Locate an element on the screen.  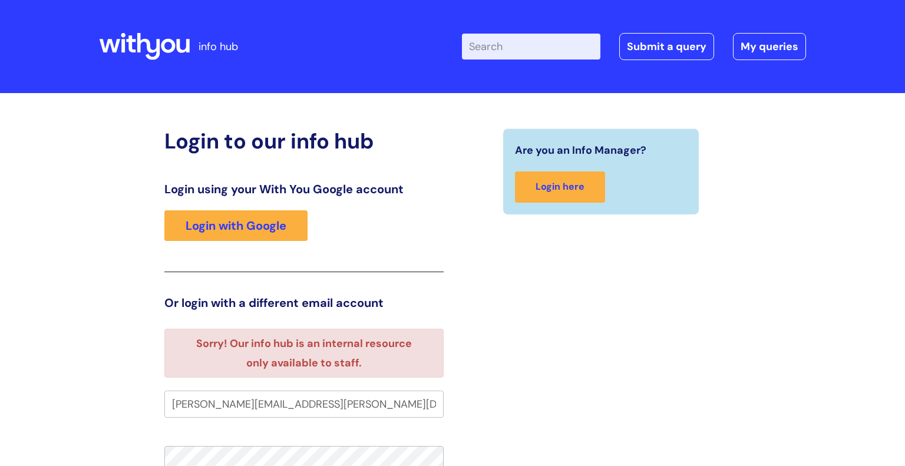
p: info hub is located at coordinates (218, 47).